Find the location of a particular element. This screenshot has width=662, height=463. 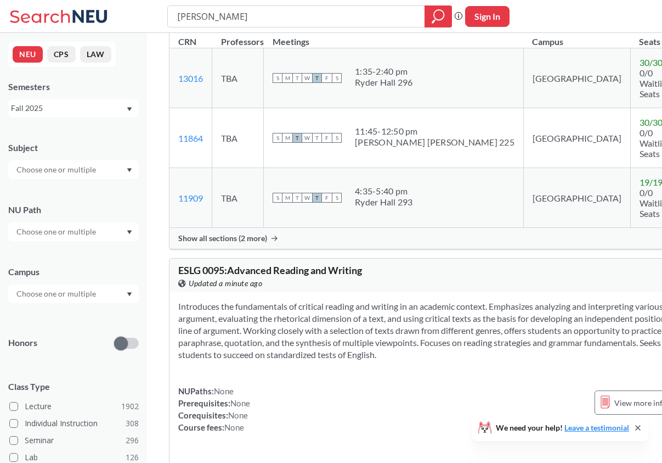

label: Lecture is located at coordinates (74, 406).